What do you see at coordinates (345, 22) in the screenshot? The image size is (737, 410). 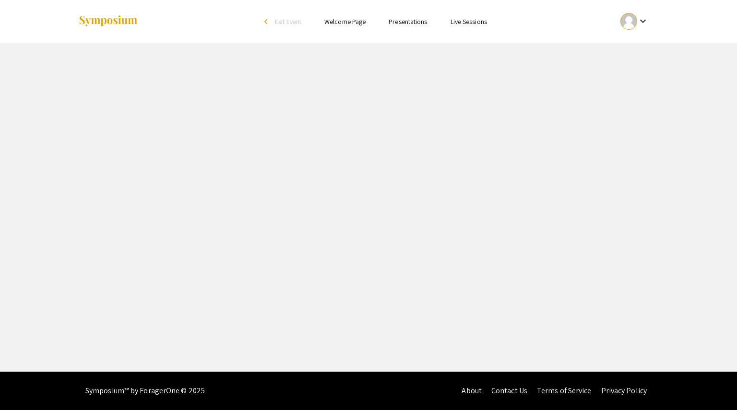 I see `a: Welcome Page` at bounding box center [345, 22].